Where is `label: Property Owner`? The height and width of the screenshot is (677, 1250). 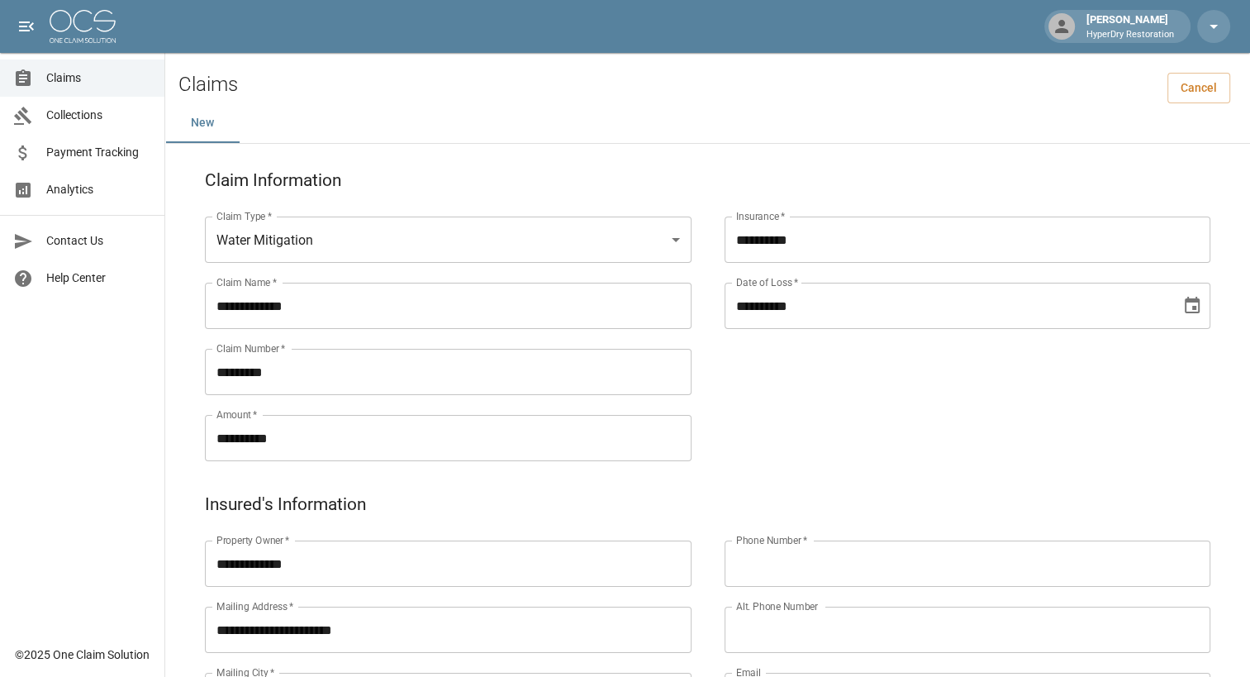 label: Property Owner is located at coordinates (253, 540).